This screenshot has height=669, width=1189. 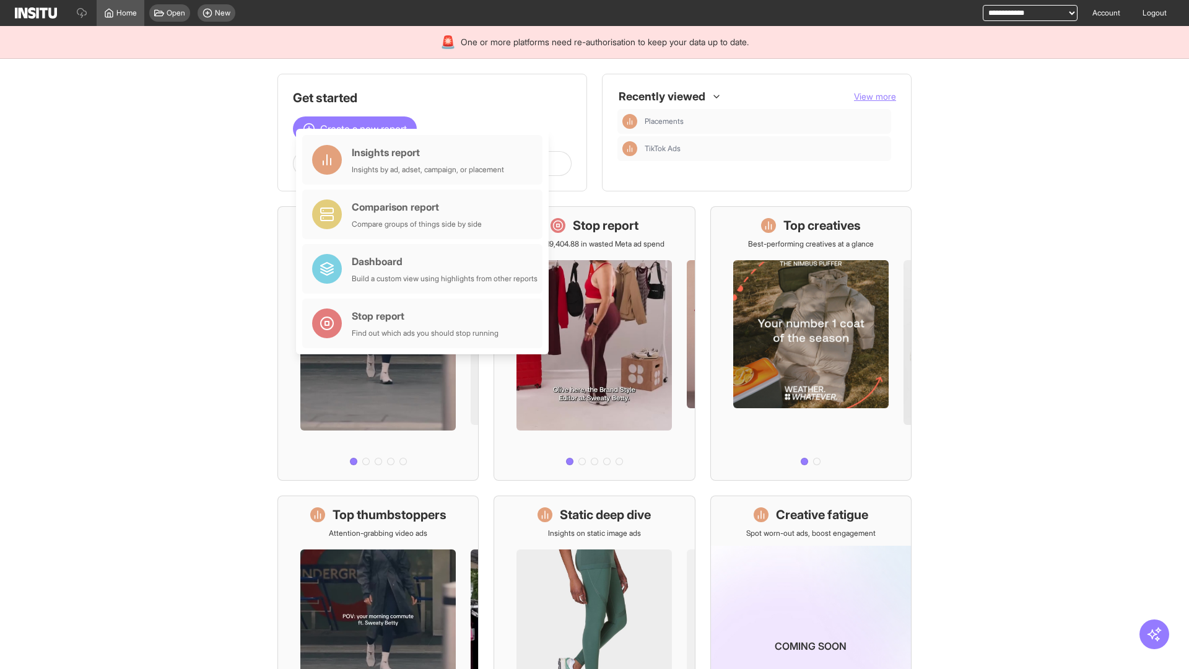 I want to click on p: Save £19,404.88 in wasted Meta ad spend, so click(x=595, y=244).